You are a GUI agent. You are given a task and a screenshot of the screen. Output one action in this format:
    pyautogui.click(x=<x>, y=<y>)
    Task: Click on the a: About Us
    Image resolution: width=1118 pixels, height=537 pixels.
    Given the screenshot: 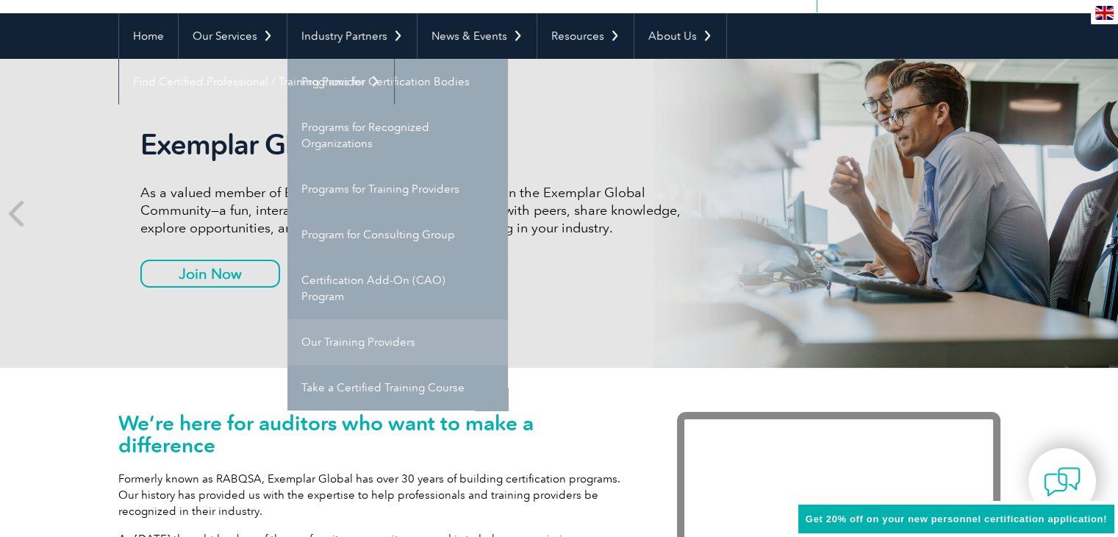 What is the action you would take?
    pyautogui.click(x=680, y=36)
    